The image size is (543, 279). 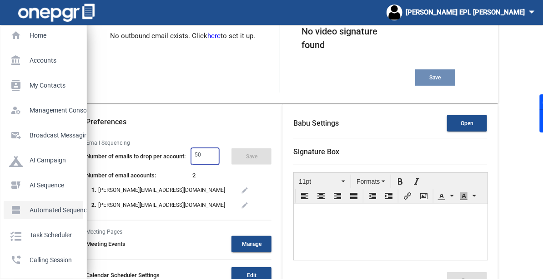 I want to click on a: outgoing_mailBroadcast messaging, so click(x=43, y=135).